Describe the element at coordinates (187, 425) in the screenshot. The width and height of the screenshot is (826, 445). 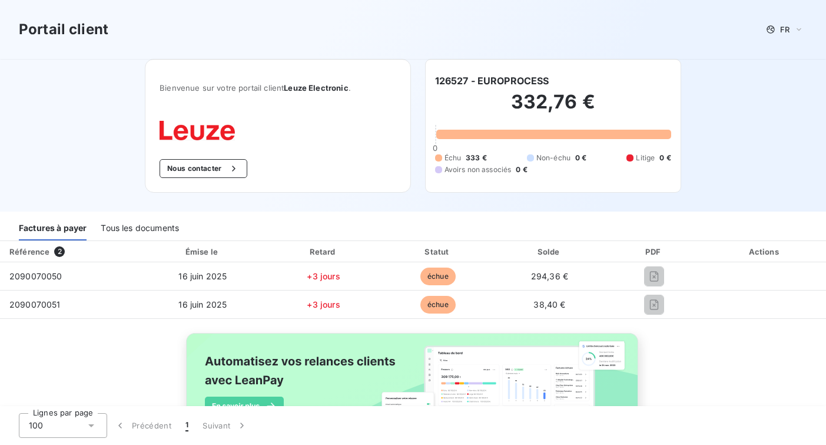
I see `span: 1` at that location.